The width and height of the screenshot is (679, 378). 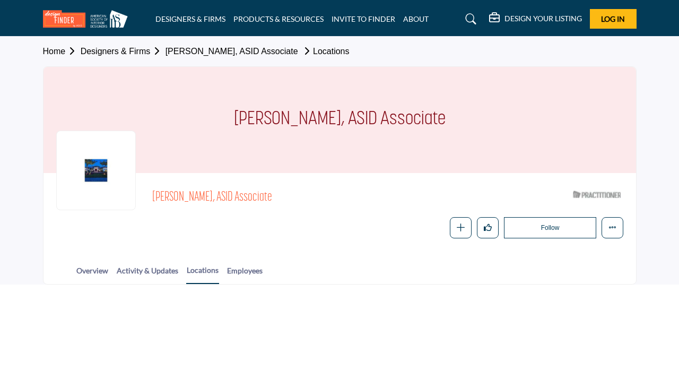 What do you see at coordinates (363, 19) in the screenshot?
I see `a: INVITE TO FINDER` at bounding box center [363, 19].